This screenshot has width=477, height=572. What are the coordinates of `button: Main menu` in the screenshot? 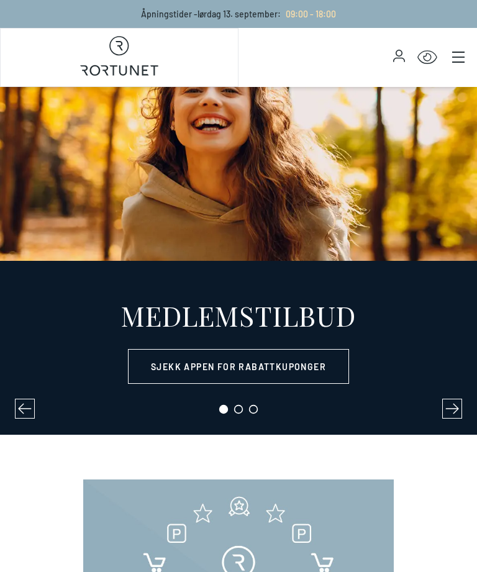 It's located at (458, 57).